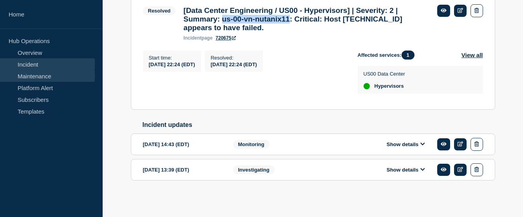 The width and height of the screenshot is (523, 217). What do you see at coordinates (388, 55) in the screenshot?
I see `span: Affected services:` at bounding box center [388, 55].